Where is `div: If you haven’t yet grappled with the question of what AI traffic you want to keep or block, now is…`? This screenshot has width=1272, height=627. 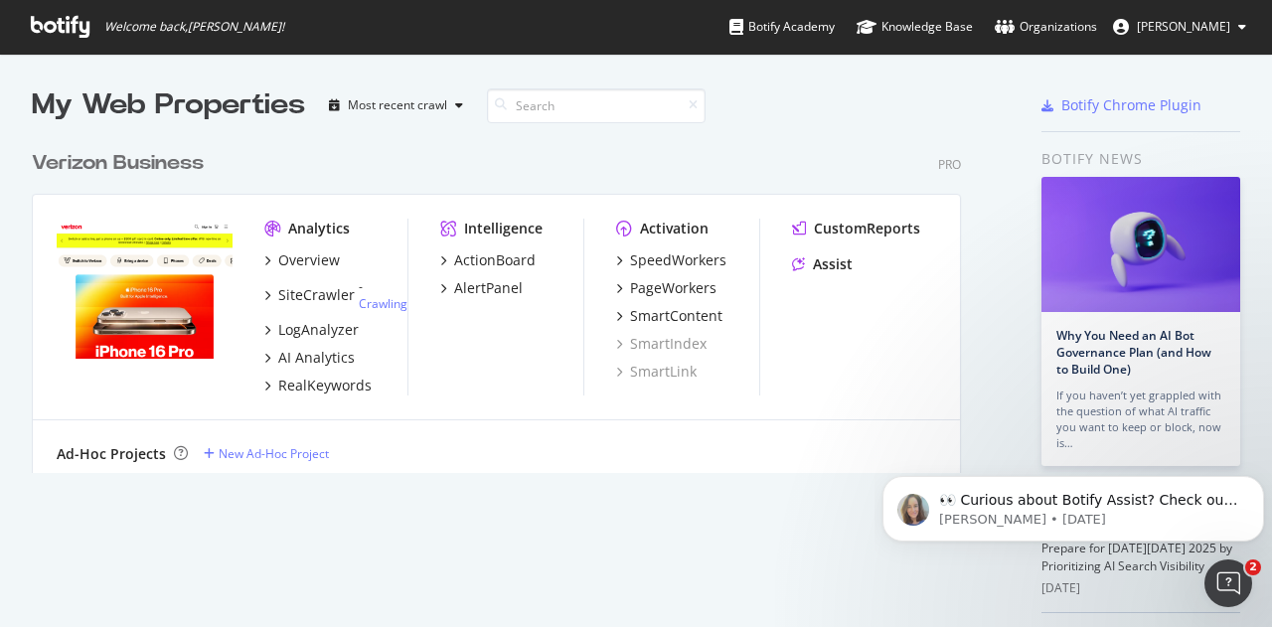
div: If you haven’t yet grappled with the question of what AI traffic you want to keep or block, now is… is located at coordinates (1141, 419).